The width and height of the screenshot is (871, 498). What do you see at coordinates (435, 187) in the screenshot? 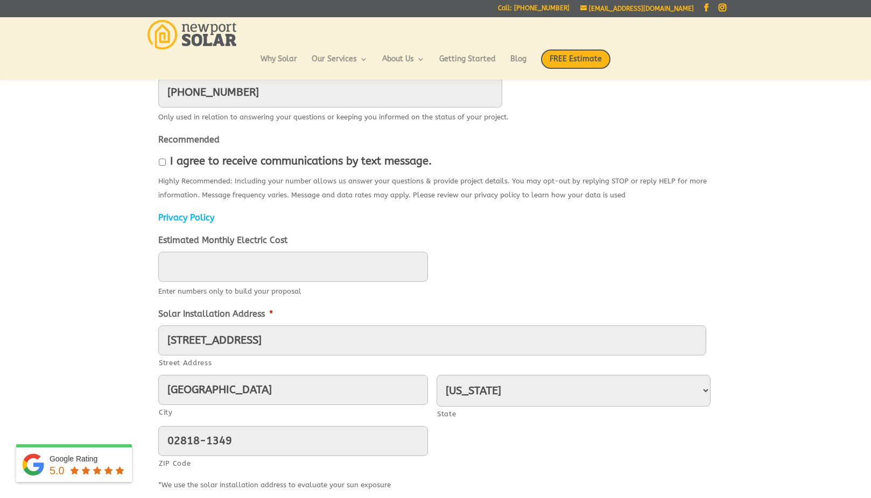
I see `div: Highly Recommended: Including your number allows us answer your questions & provide project detai...` at bounding box center [435, 187].